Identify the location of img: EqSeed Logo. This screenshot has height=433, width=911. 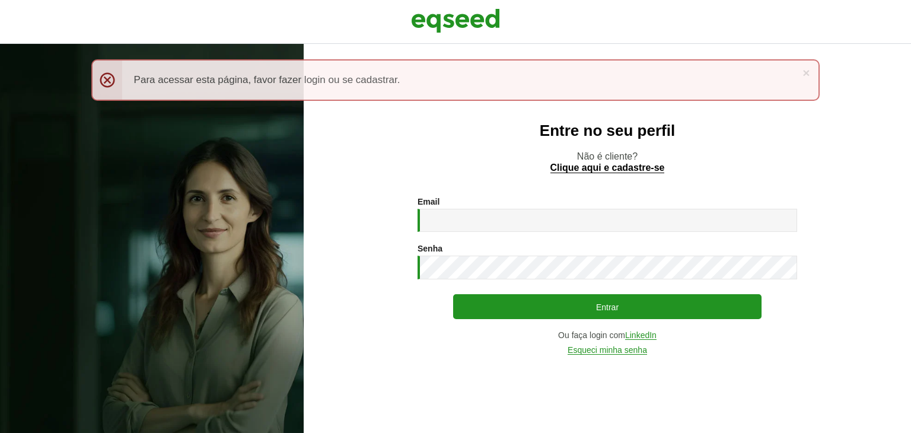
(455, 21).